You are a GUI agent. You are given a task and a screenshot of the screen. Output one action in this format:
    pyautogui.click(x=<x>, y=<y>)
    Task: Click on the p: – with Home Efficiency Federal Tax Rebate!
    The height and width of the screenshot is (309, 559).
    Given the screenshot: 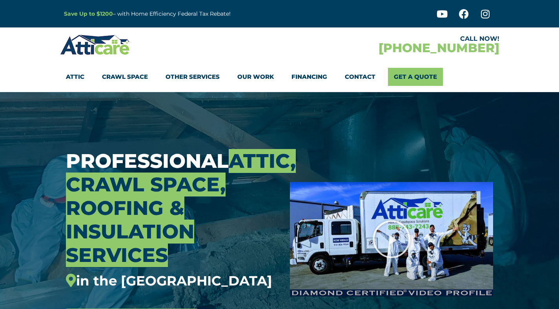 What is the action you would take?
    pyautogui.click(x=191, y=14)
    